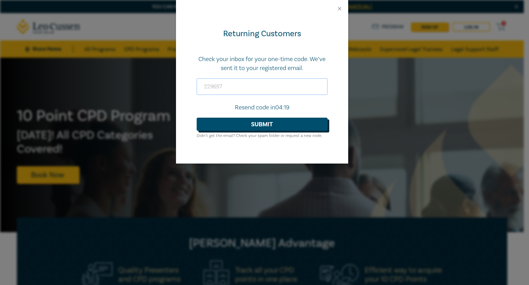 This screenshot has width=529, height=285. I want to click on button: Submit, so click(262, 124).